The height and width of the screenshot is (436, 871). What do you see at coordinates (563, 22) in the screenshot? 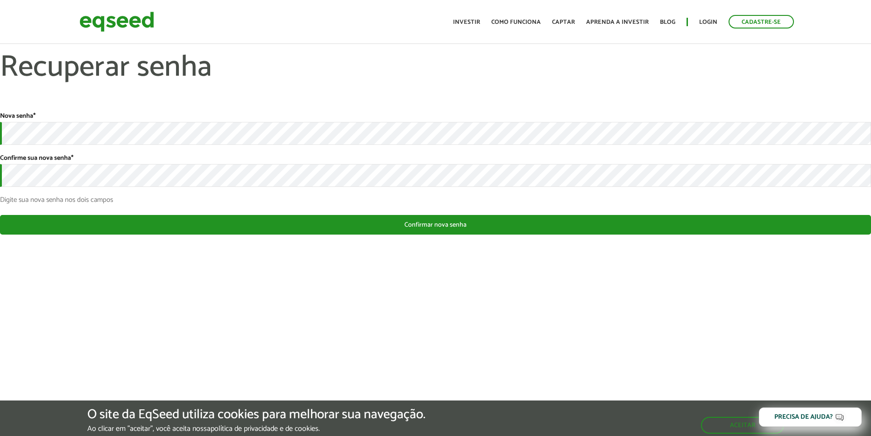
I see `a: Captar` at bounding box center [563, 22].